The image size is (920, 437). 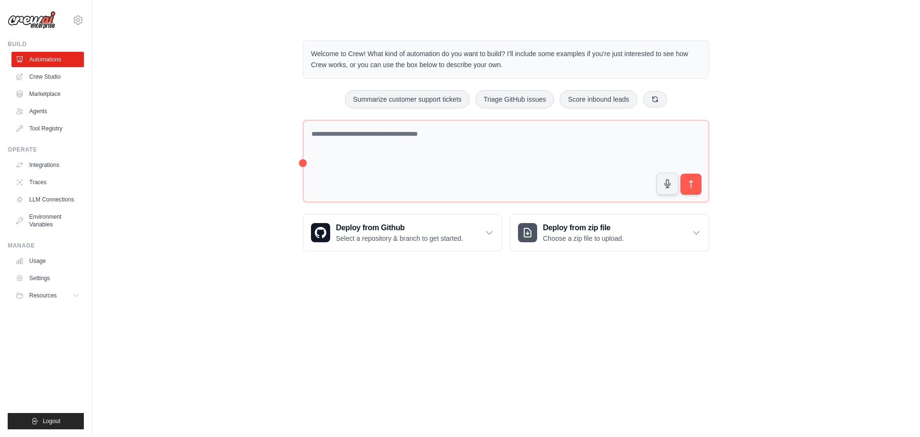 I want to click on a: LLM Connections, so click(x=47, y=199).